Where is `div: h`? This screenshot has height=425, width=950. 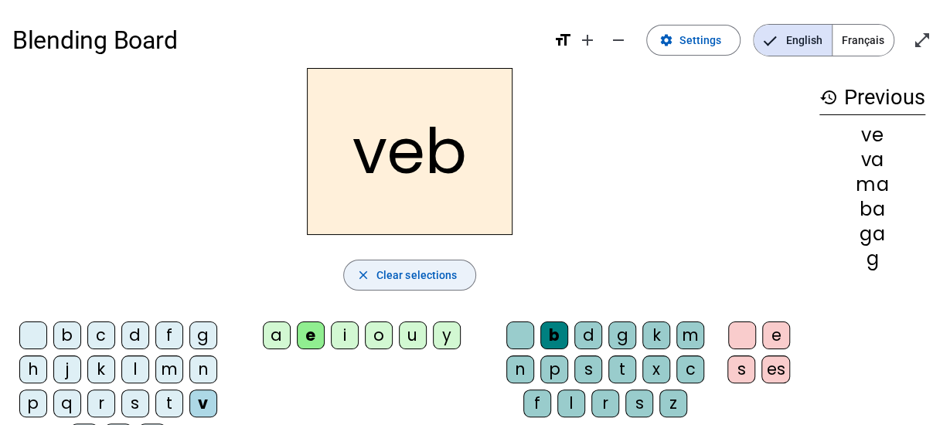
div: h is located at coordinates (33, 369).